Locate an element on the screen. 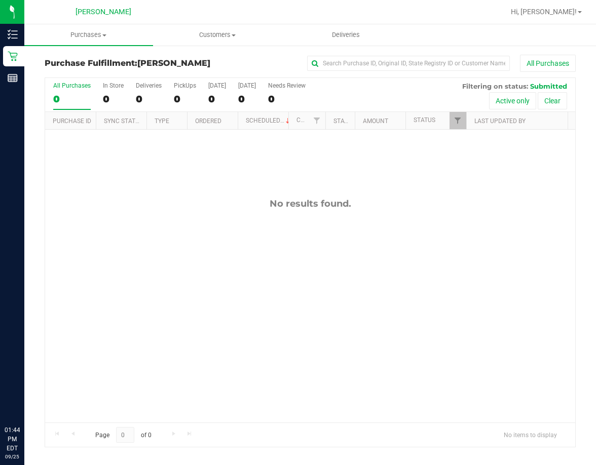  span: No items to display is located at coordinates (530, 435).